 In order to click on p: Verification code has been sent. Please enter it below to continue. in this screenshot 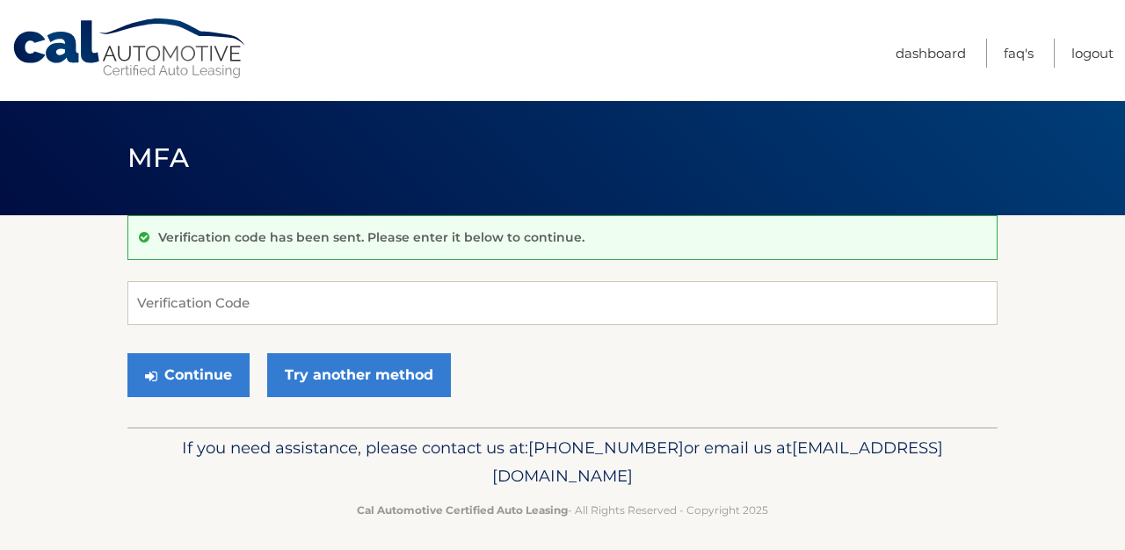, I will do `click(371, 237)`.